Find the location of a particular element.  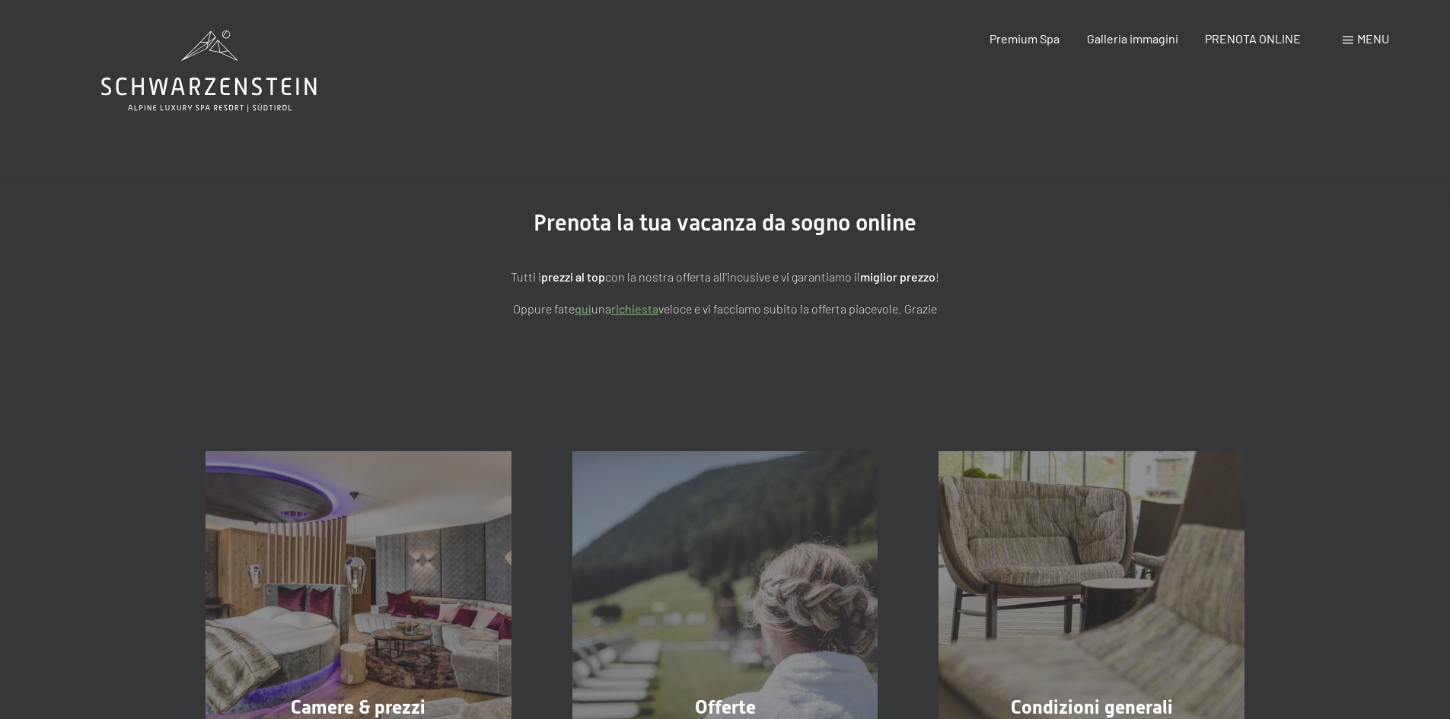

a: quì is located at coordinates (583, 308).